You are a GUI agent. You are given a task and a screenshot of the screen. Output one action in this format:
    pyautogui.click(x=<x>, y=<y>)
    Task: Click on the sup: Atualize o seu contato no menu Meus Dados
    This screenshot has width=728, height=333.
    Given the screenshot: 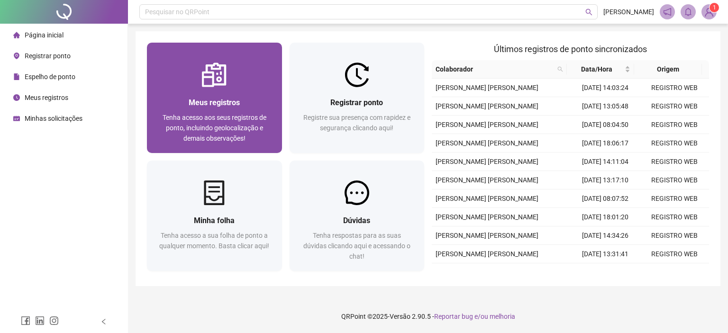 What is the action you would take?
    pyautogui.click(x=714, y=8)
    